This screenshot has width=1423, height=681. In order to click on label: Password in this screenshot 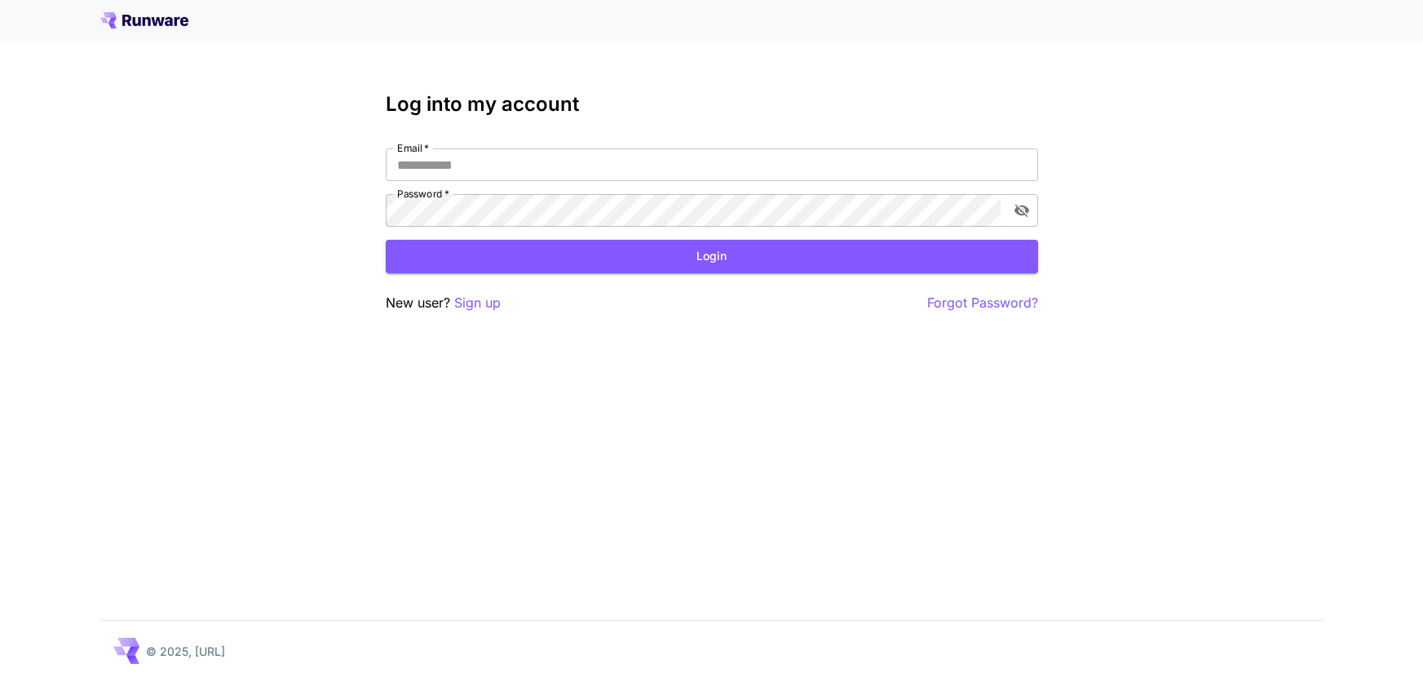, I will do `click(423, 193)`.